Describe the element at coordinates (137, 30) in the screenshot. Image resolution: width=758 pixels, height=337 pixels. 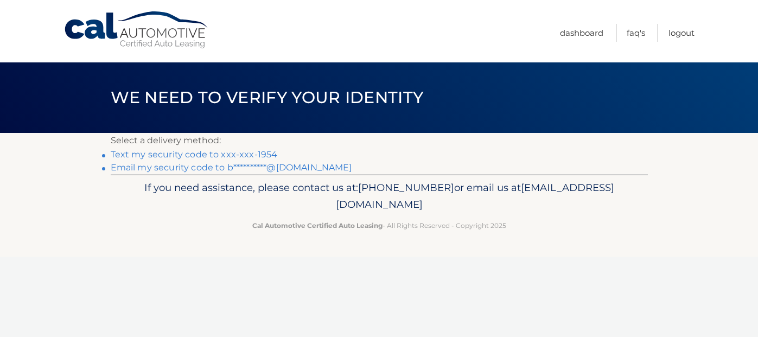
I see `a: Cal Automotive` at that location.